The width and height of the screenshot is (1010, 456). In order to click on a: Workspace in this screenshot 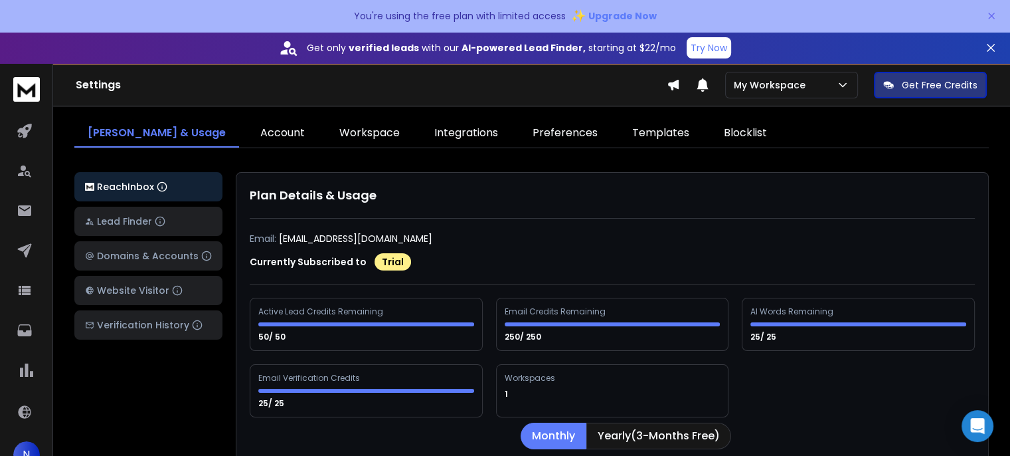, I will do `click(369, 133)`.